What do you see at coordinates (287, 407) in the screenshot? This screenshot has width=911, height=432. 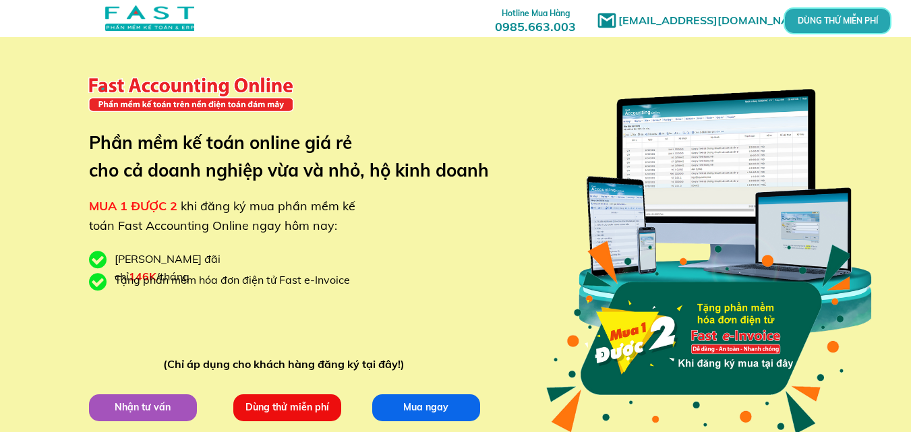 I see `p: Dùng thử miễn phí` at bounding box center [287, 407].